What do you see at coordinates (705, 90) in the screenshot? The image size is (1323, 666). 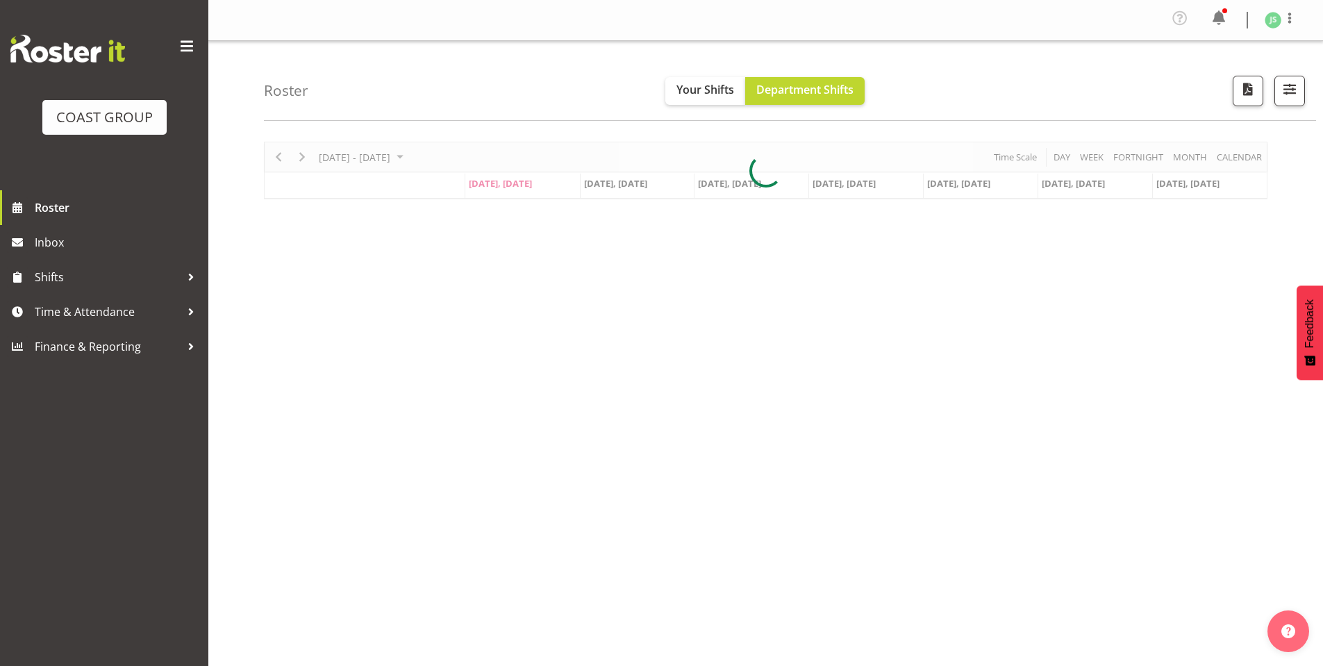 I see `span: Your Shifts` at bounding box center [705, 90].